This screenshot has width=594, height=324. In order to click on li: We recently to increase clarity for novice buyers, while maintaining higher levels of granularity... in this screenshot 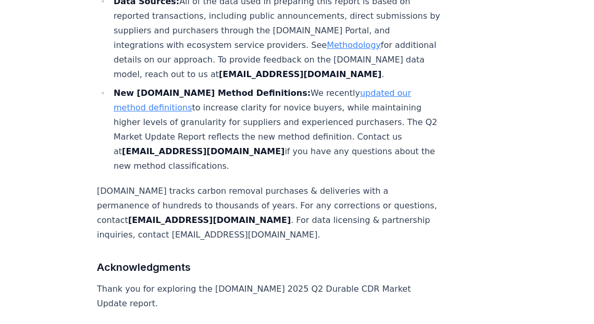, I will do `click(276, 130)`.